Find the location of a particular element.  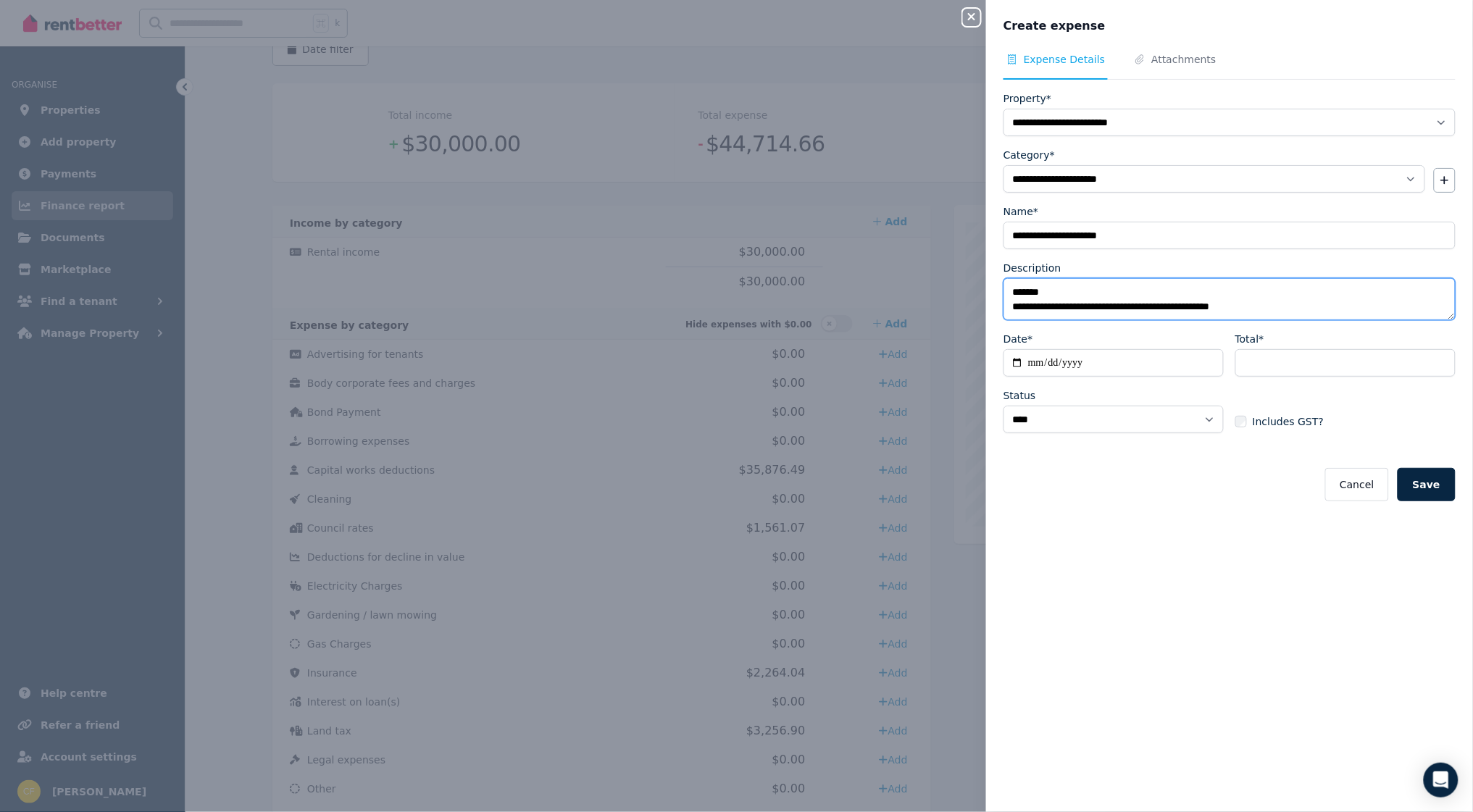

nav: Tabs is located at coordinates (1229, 66).